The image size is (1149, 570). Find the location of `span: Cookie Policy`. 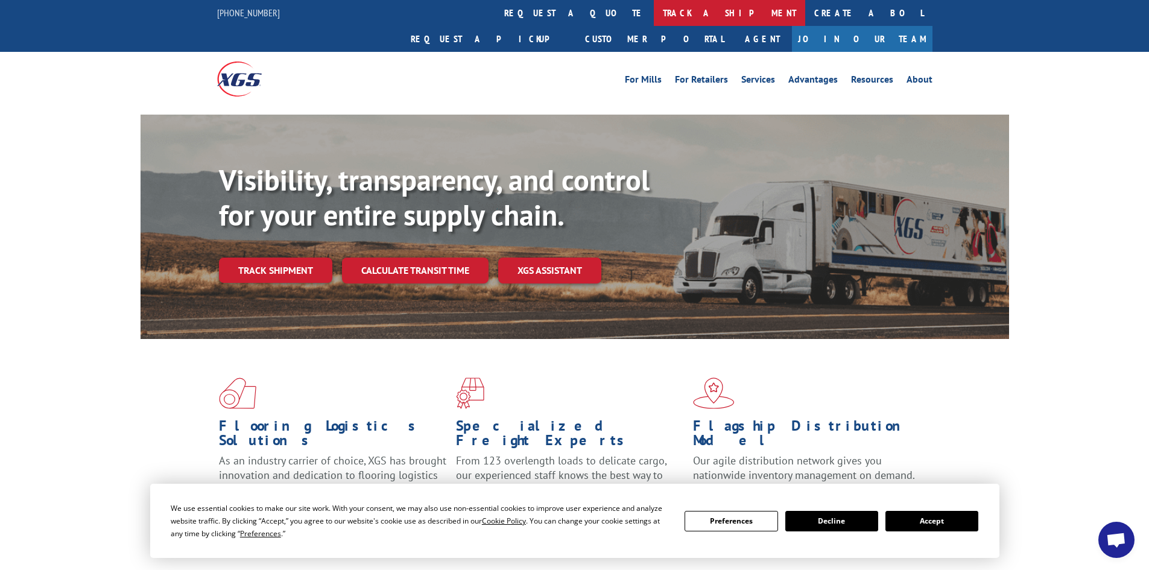

span: Cookie Policy is located at coordinates (503, 520).